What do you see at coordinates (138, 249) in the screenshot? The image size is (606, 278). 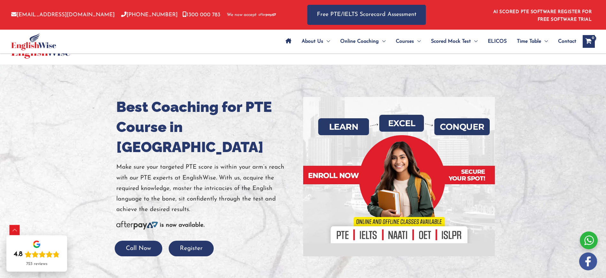 I see `a: Call Now` at bounding box center [138, 249].